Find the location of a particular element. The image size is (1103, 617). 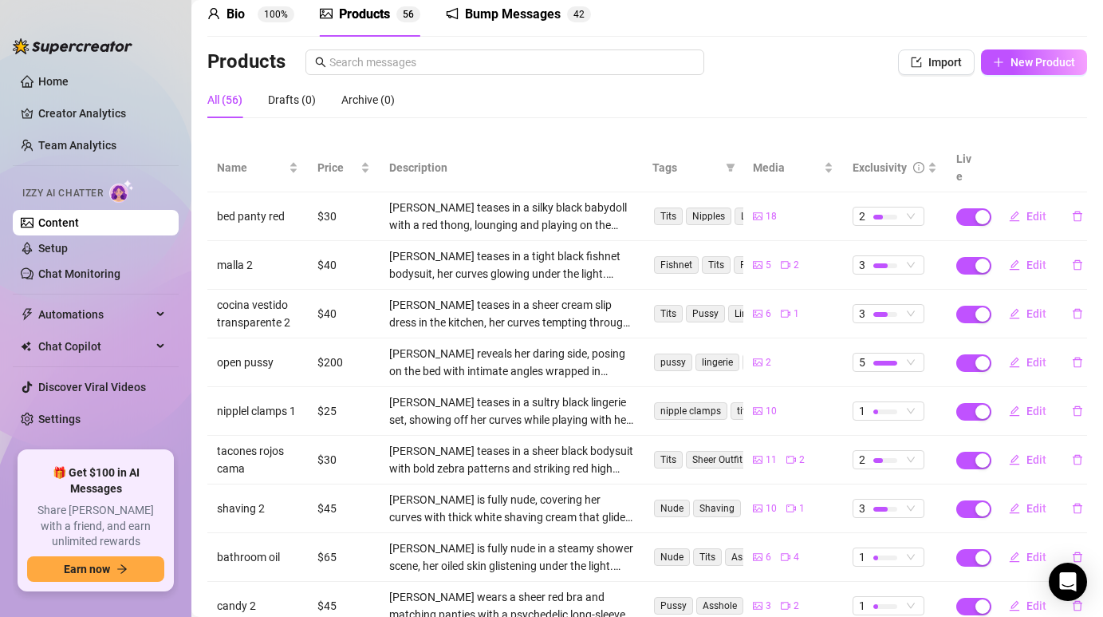

span: pussy is located at coordinates (673, 362).